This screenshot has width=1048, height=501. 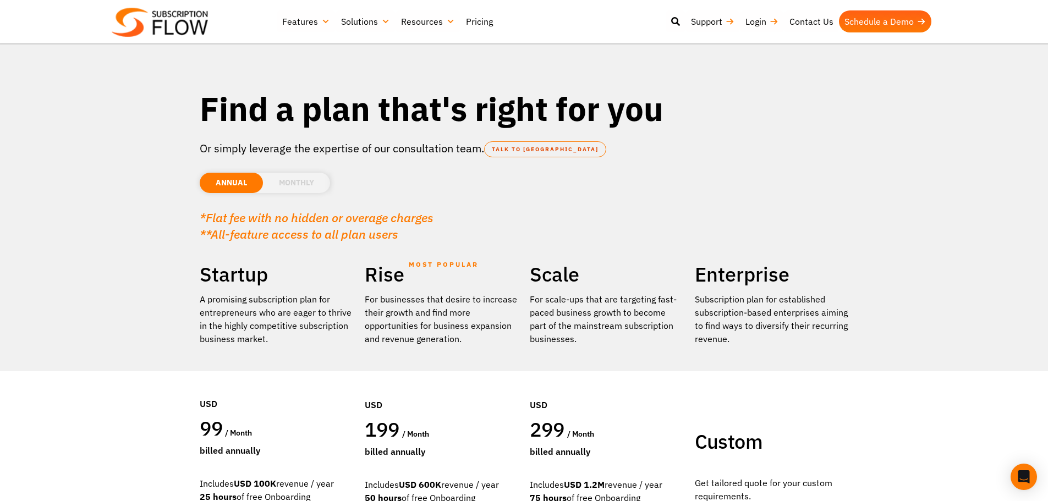 I want to click on span: 99, so click(x=211, y=428).